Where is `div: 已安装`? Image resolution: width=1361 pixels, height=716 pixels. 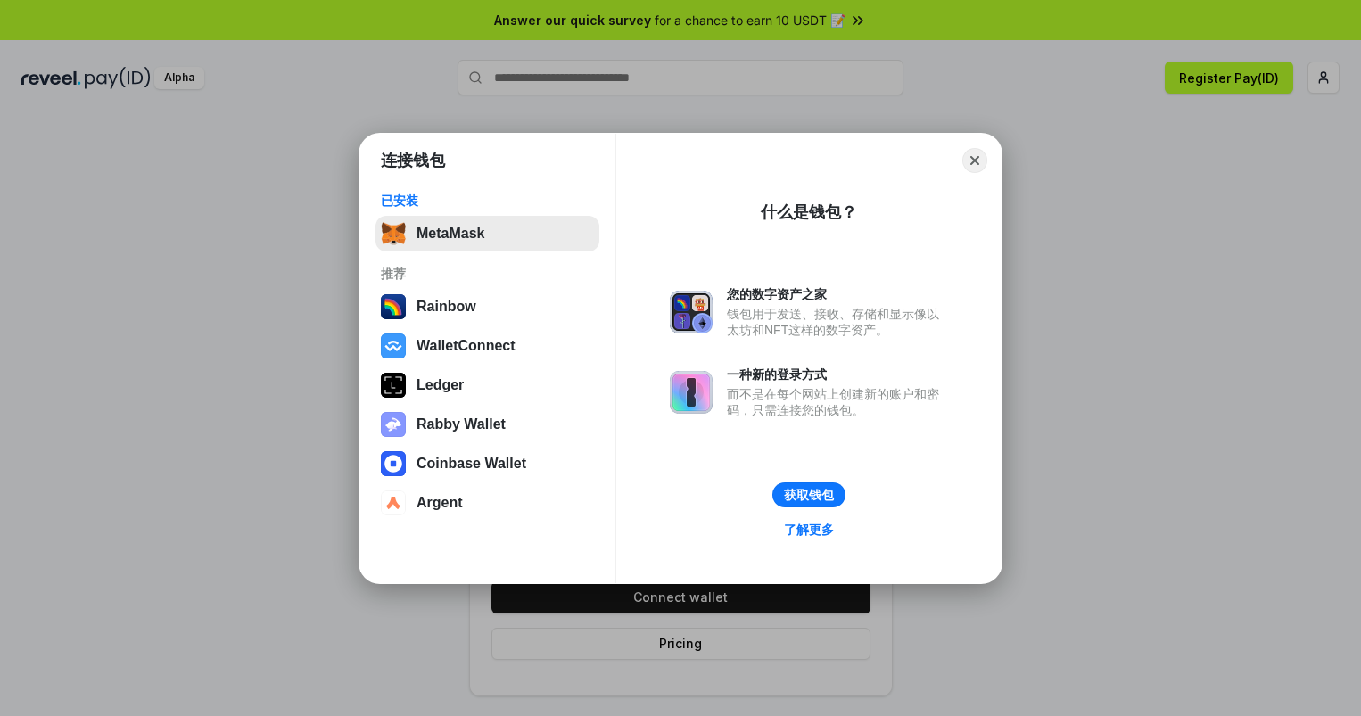
div: 已安装 is located at coordinates (487, 201).